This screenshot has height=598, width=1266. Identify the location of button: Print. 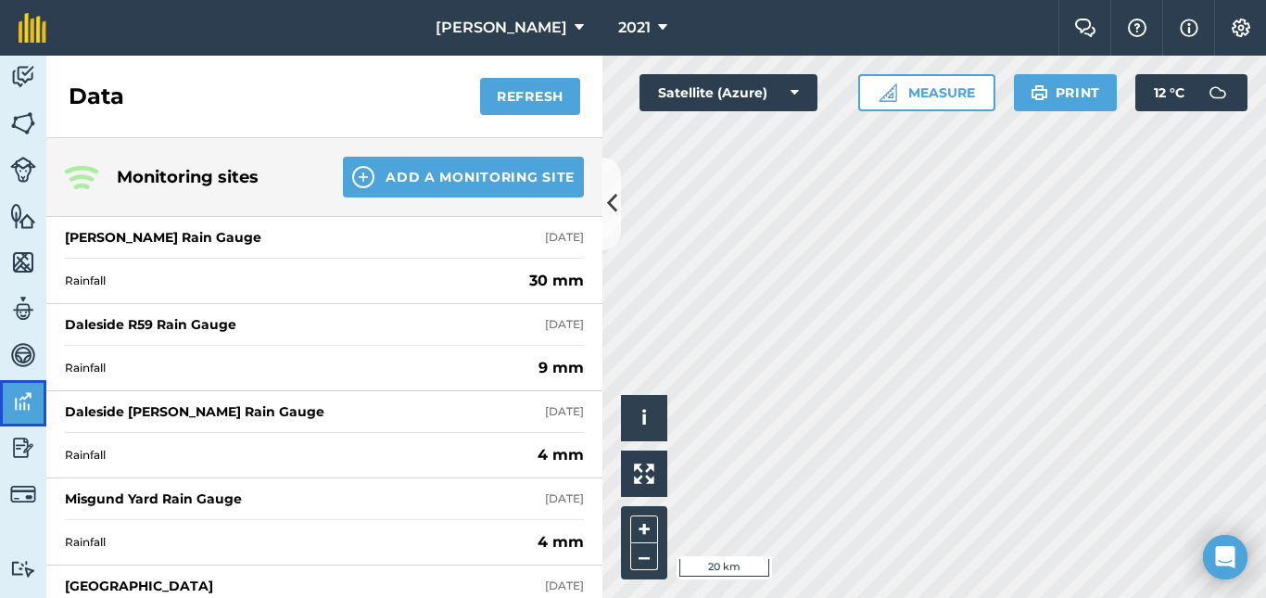
(1066, 93).